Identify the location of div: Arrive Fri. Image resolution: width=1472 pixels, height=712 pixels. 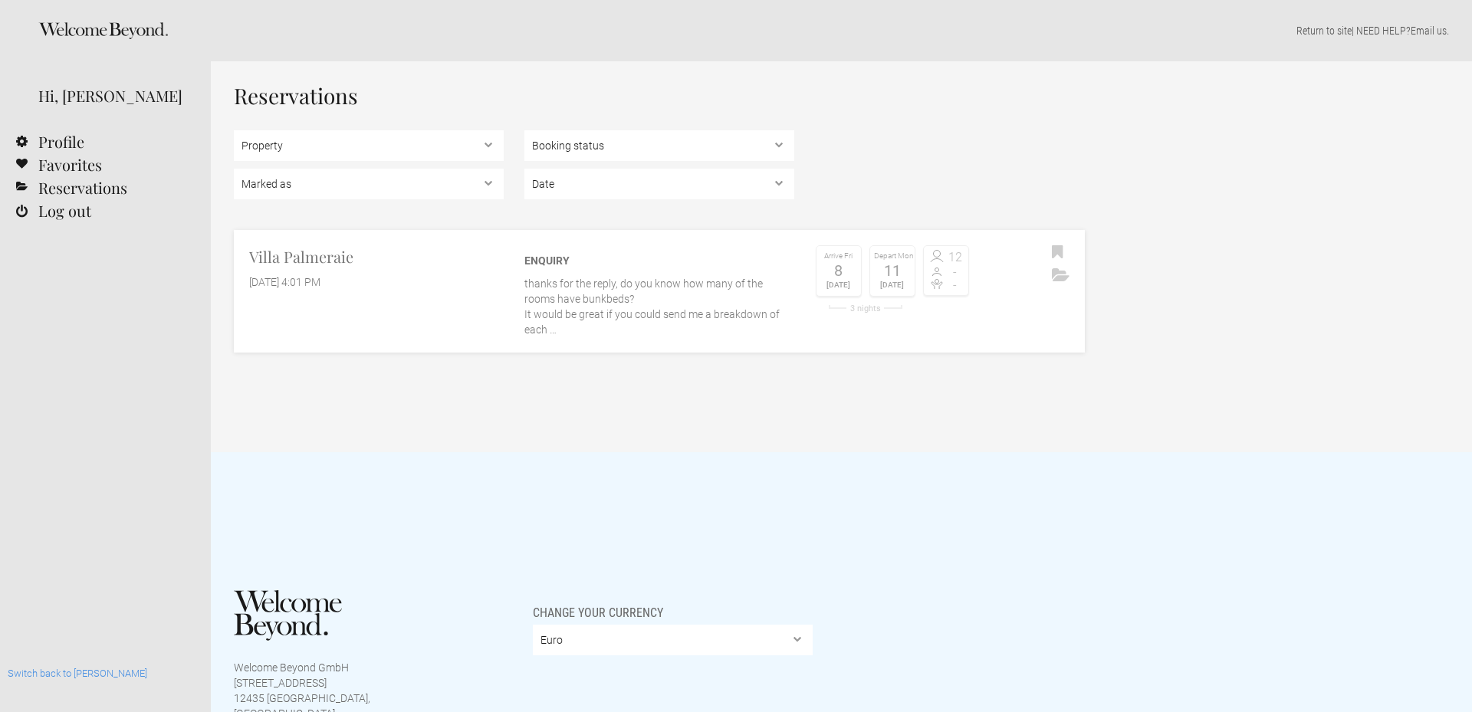
(839, 256).